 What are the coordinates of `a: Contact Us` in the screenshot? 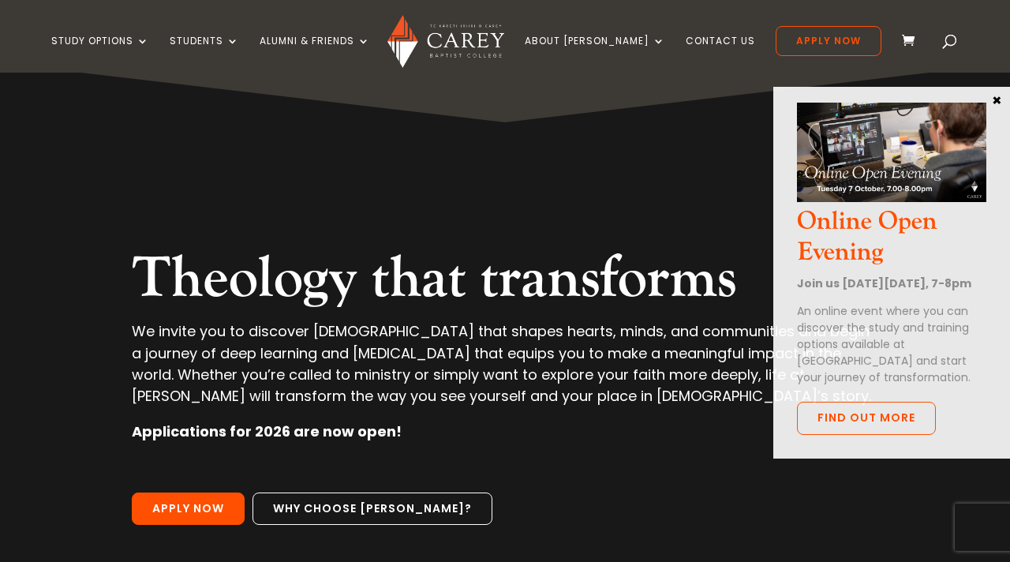 It's located at (721, 54).